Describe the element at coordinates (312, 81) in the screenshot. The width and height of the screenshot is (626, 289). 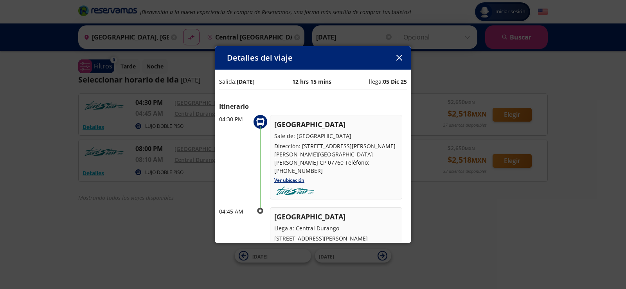
I see `p: 12 hrs 15 mins` at that location.